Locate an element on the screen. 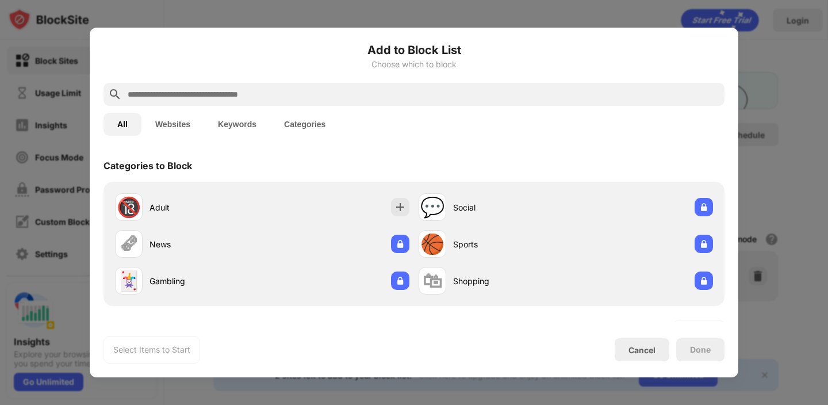  div: Gambling is located at coordinates (206, 280).